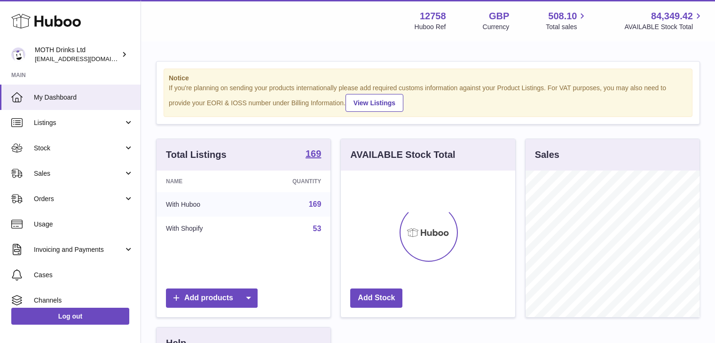 This screenshot has width=715, height=343. What do you see at coordinates (547, 155) in the screenshot?
I see `h3: Sales` at bounding box center [547, 155].